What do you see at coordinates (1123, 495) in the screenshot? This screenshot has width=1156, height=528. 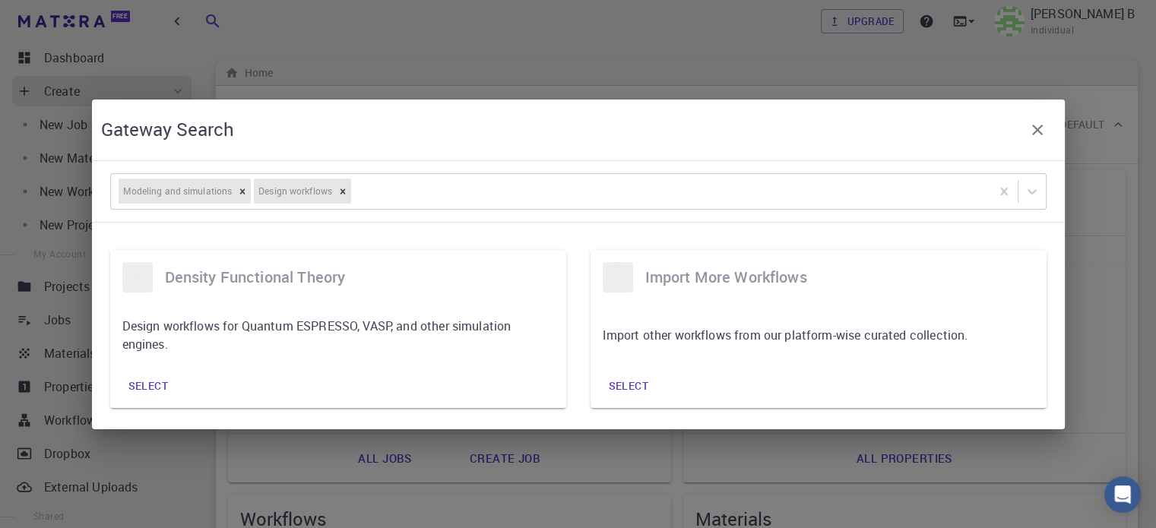 I see `div: Open Intercom Messenger` at bounding box center [1123, 495].